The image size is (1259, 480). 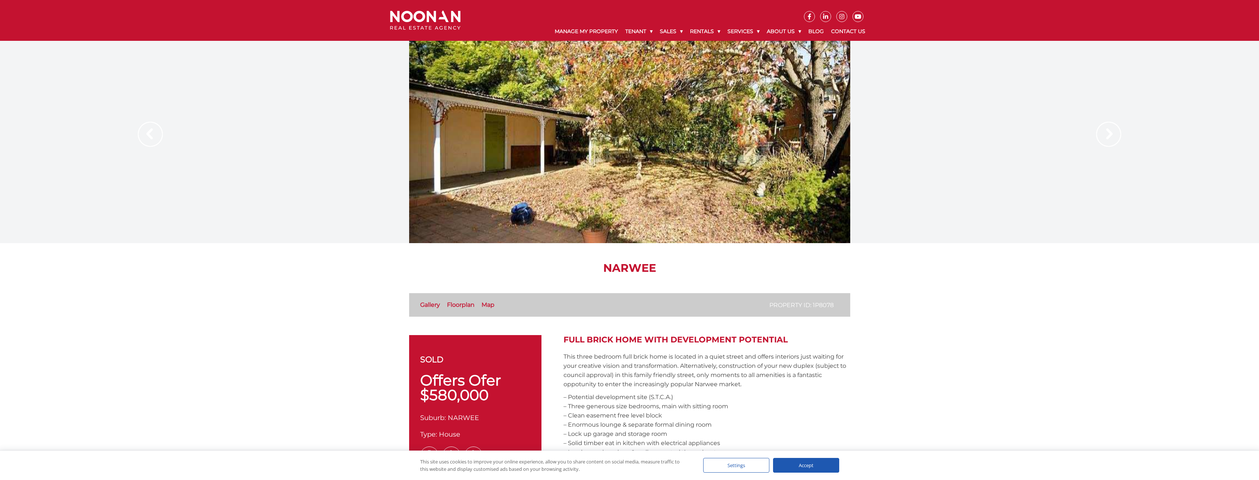 What do you see at coordinates (474, 456) in the screenshot?
I see `span: 1 Car` at bounding box center [474, 456].